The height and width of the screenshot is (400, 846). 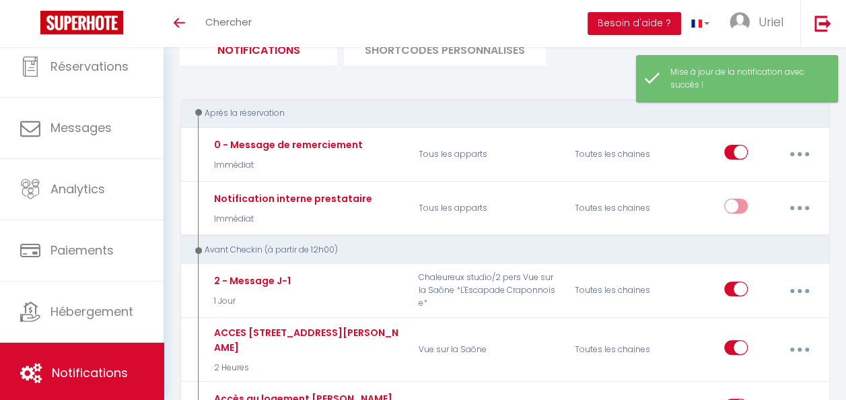 What do you see at coordinates (82, 250) in the screenshot?
I see `span: Paiements` at bounding box center [82, 250].